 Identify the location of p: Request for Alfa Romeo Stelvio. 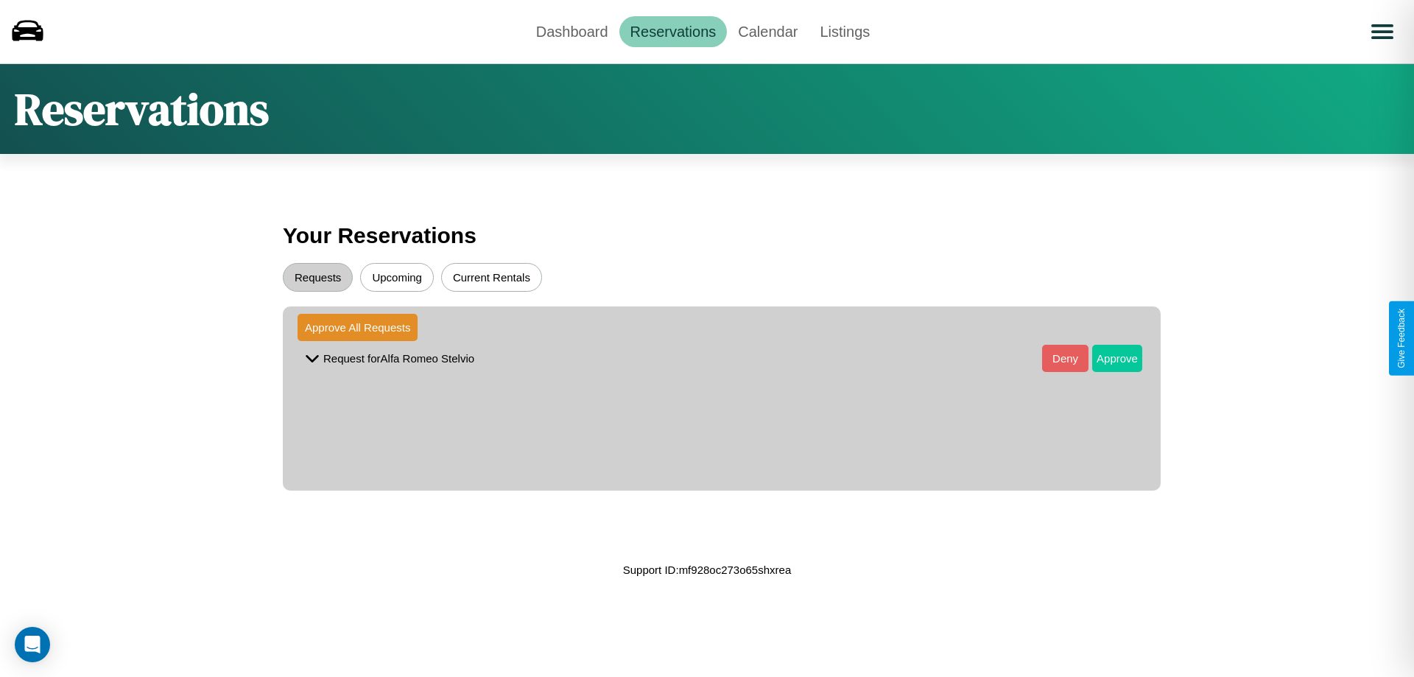
(398, 358).